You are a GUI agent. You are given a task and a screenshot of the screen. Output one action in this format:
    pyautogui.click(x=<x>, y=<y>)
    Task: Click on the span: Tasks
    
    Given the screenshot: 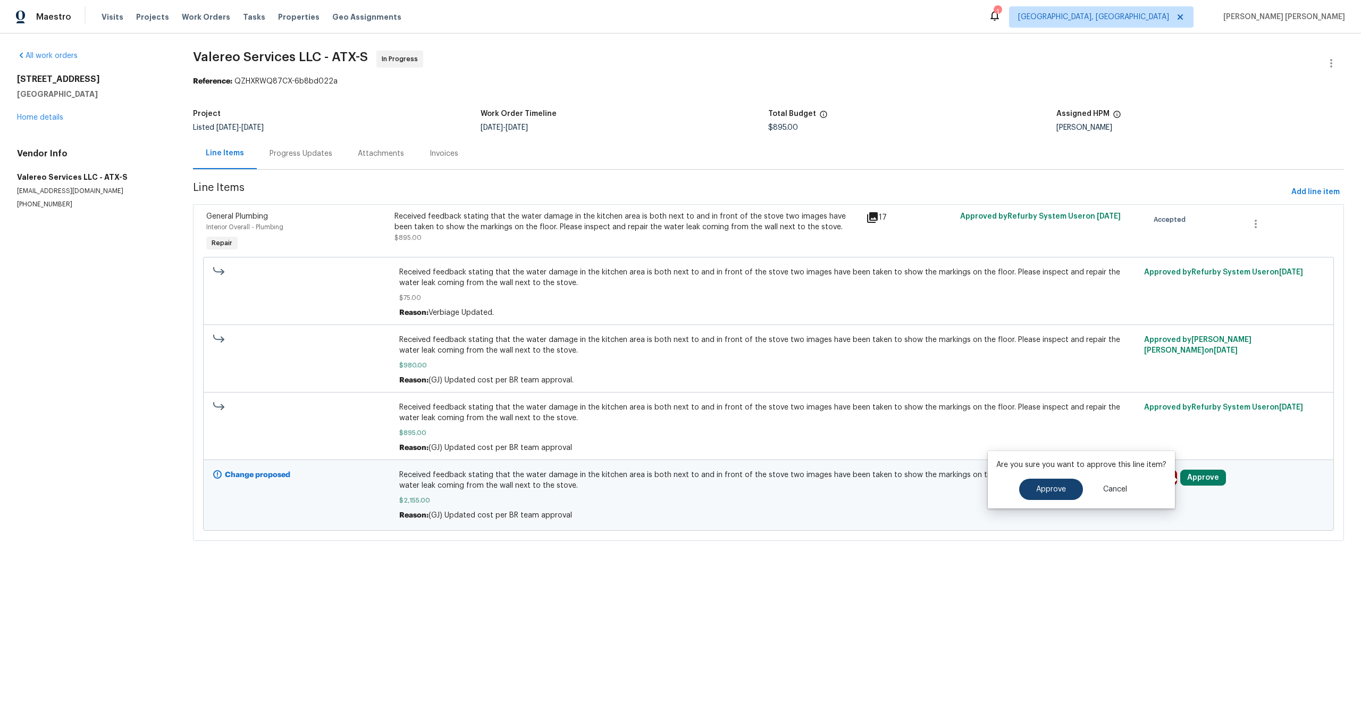 What is the action you would take?
    pyautogui.click(x=254, y=17)
    